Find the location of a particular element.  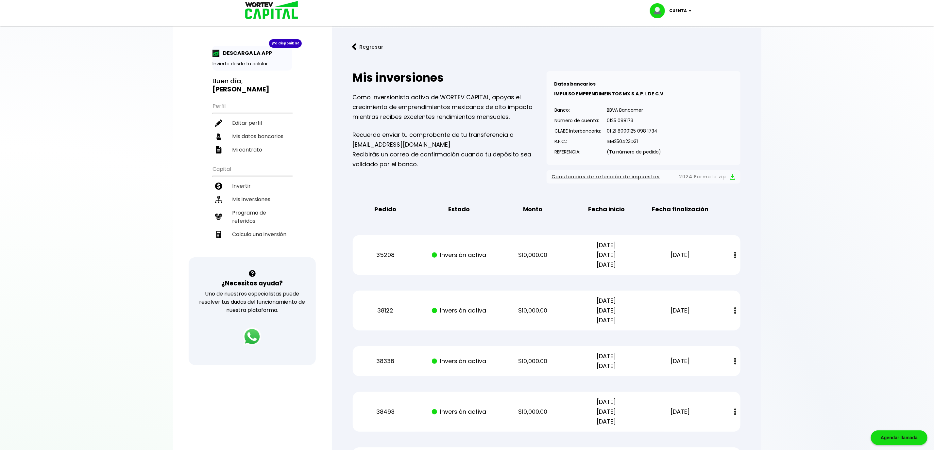

img: flecha izquierda is located at coordinates (354, 47).